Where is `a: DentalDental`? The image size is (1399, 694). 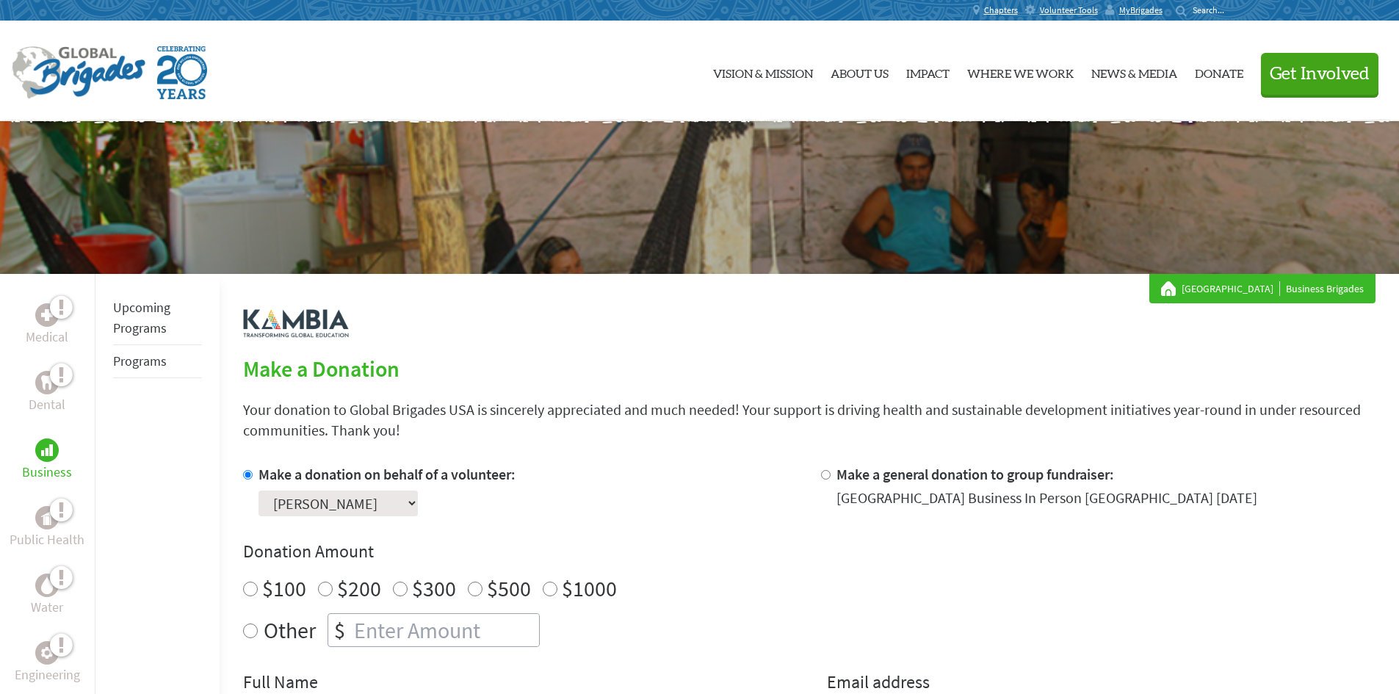
a: DentalDental is located at coordinates (47, 393).